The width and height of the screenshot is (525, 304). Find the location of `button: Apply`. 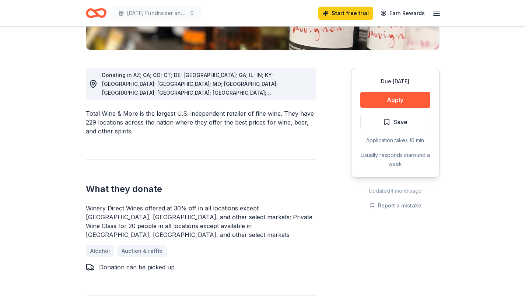

button: Apply is located at coordinates (396, 100).